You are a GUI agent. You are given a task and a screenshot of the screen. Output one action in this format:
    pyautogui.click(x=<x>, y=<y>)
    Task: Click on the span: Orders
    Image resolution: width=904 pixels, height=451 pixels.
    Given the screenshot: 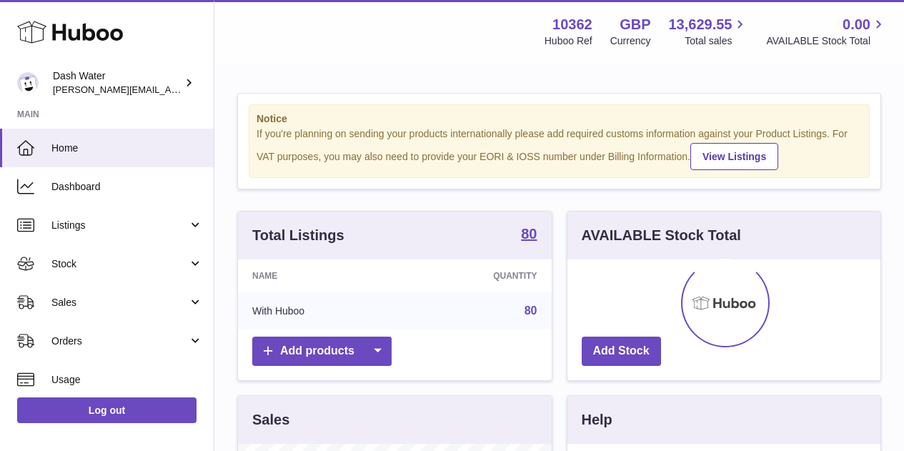 What is the action you would take?
    pyautogui.click(x=119, y=341)
    